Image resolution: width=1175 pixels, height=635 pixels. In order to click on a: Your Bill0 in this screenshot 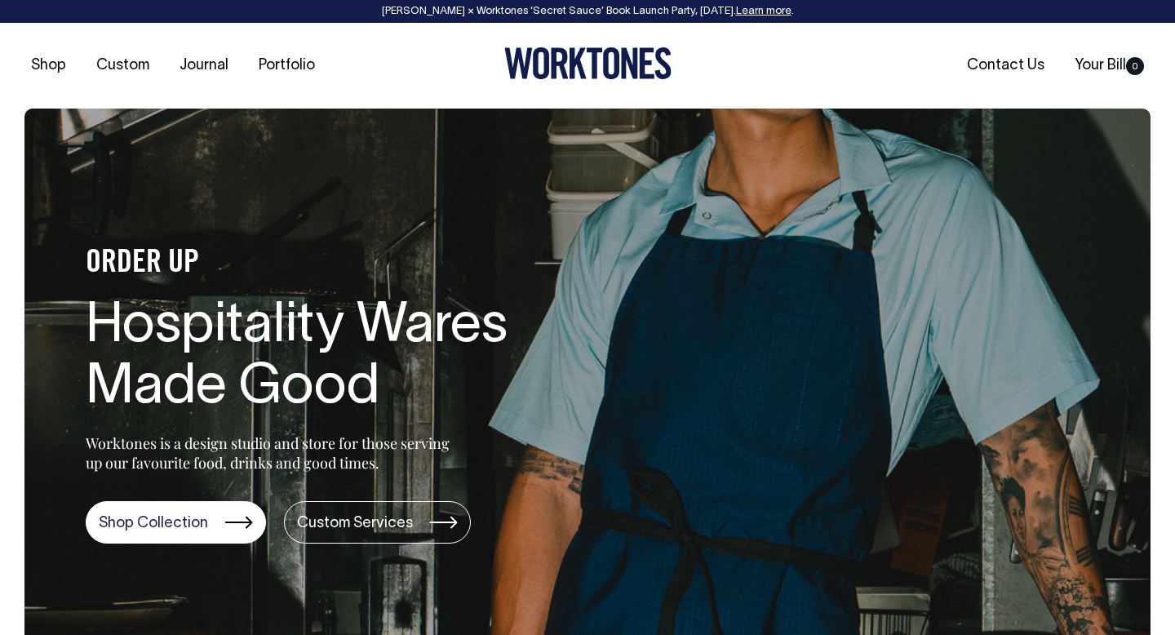, I will do `click(1108, 65)`.